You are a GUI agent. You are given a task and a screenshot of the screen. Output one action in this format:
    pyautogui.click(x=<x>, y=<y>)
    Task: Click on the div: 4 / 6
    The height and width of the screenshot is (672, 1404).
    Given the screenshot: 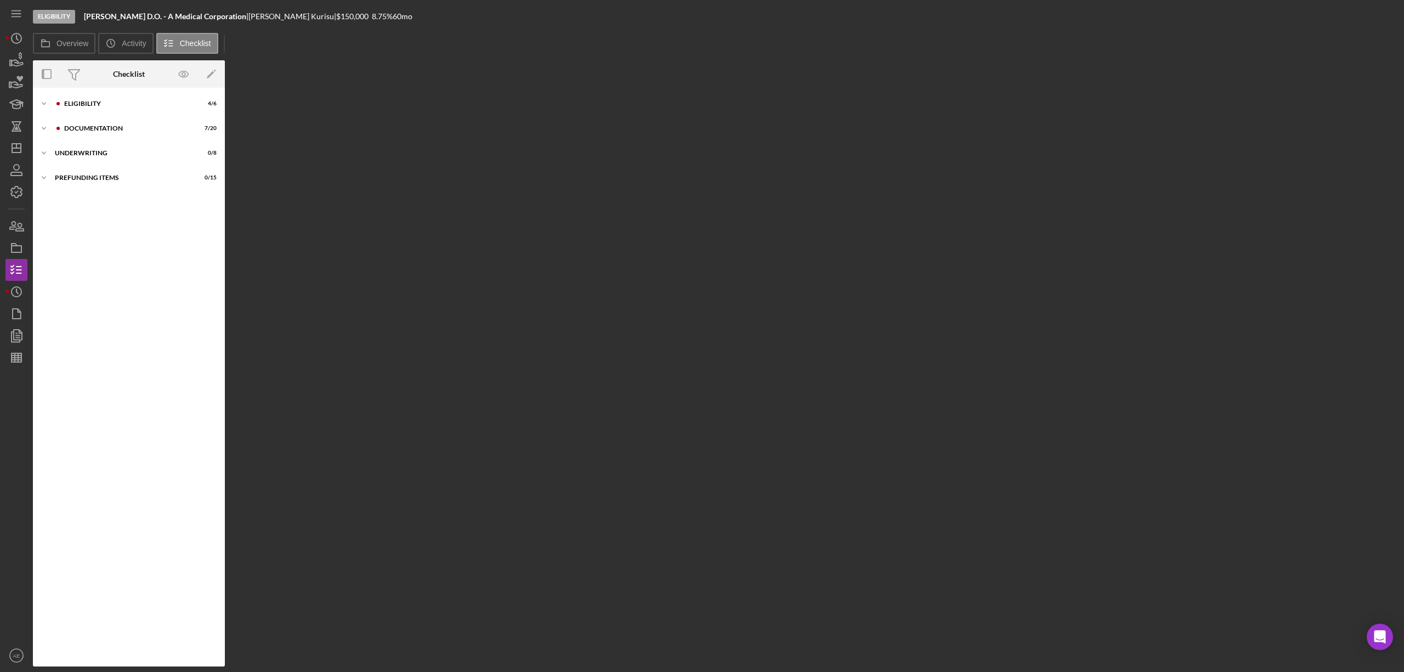 What is the action you would take?
    pyautogui.click(x=207, y=104)
    